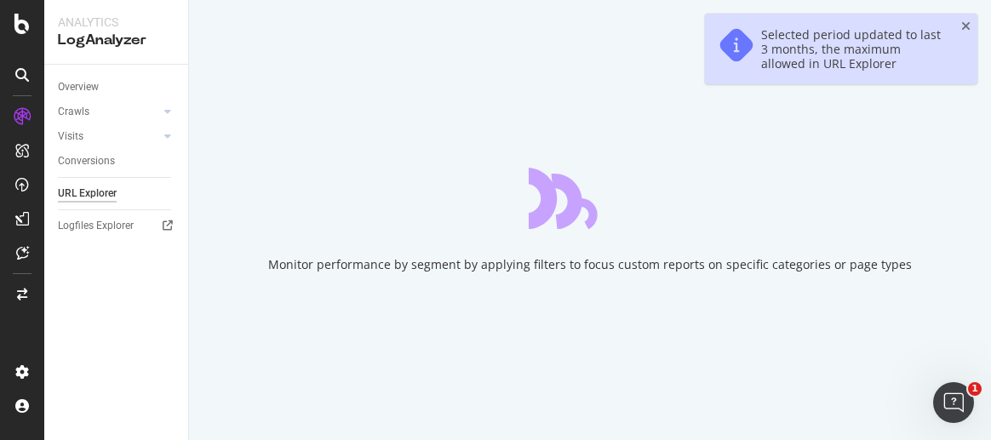 The image size is (991, 440). What do you see at coordinates (590, 198) in the screenshot?
I see `div: animation` at bounding box center [590, 198].